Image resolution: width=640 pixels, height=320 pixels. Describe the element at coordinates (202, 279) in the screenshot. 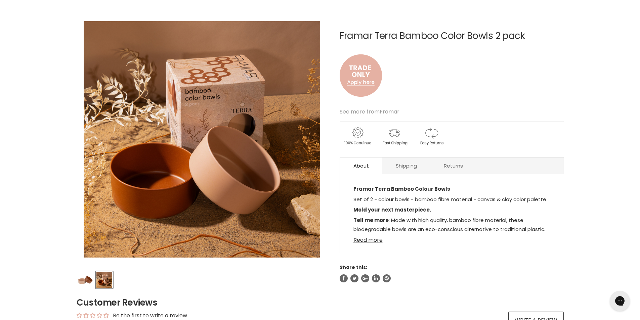

I see `div: Product thumbnails` at that location.